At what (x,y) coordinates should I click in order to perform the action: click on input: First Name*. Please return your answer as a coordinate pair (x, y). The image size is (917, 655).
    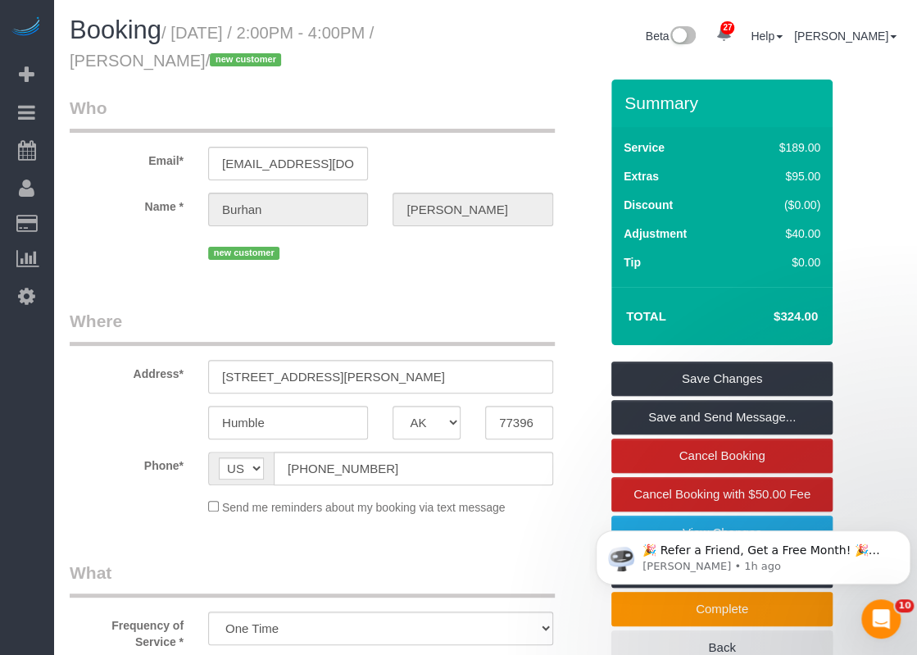
    Looking at the image, I should click on (288, 209).